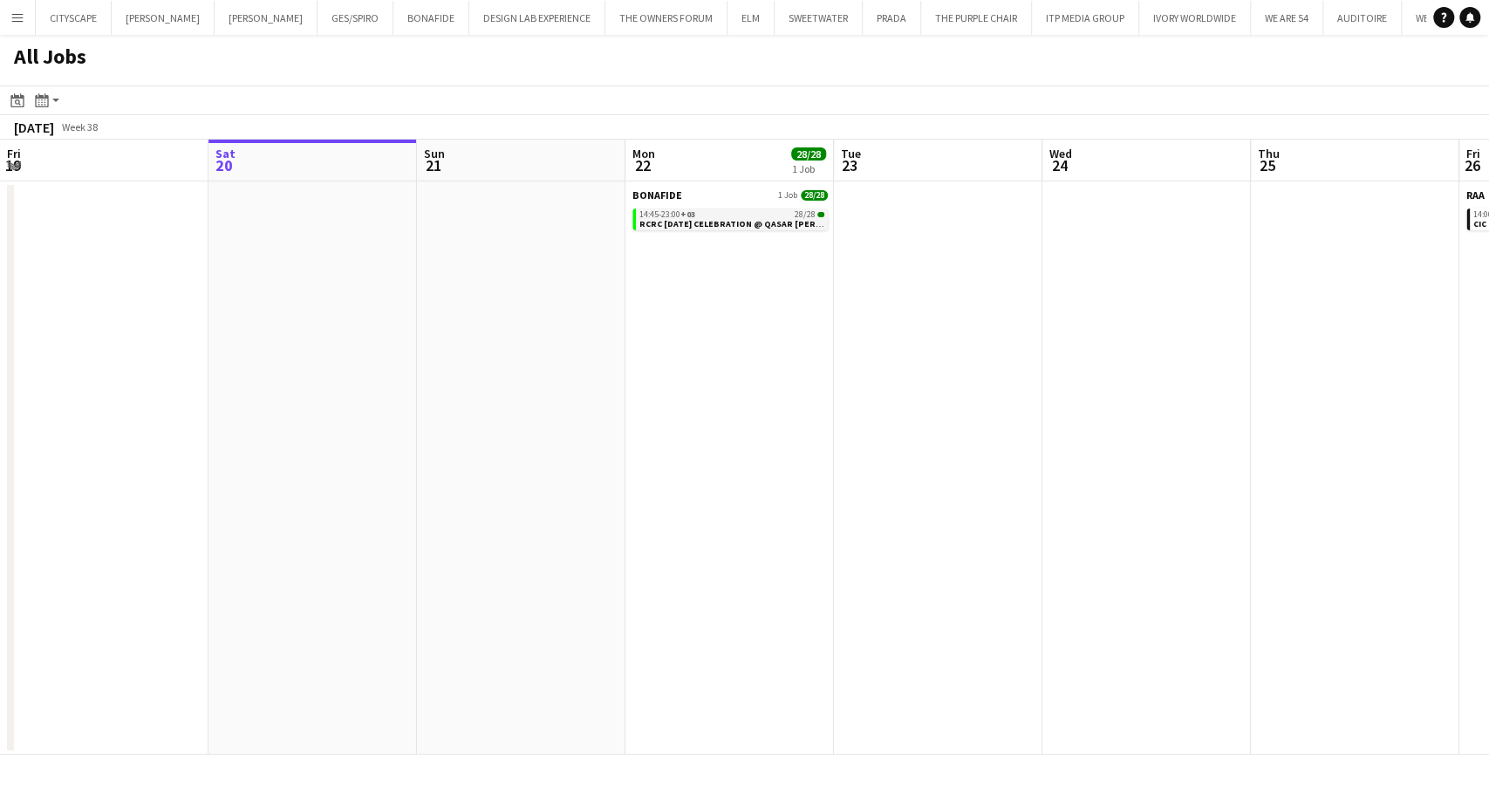 The image size is (1489, 800). What do you see at coordinates (224, 165) in the screenshot?
I see `span: 20` at bounding box center [224, 165].